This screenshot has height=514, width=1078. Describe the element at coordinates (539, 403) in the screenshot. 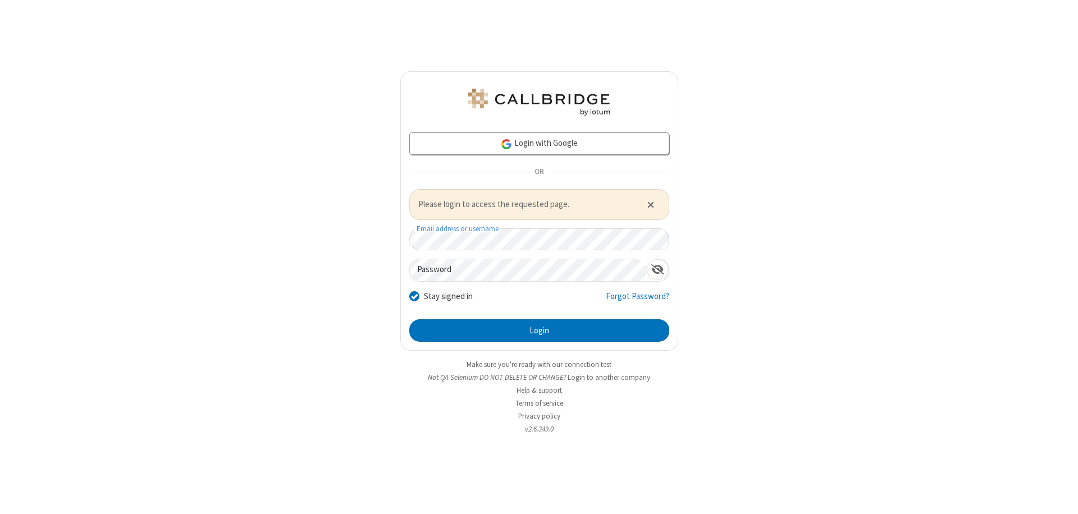

I see `a: Terms of service` at that location.